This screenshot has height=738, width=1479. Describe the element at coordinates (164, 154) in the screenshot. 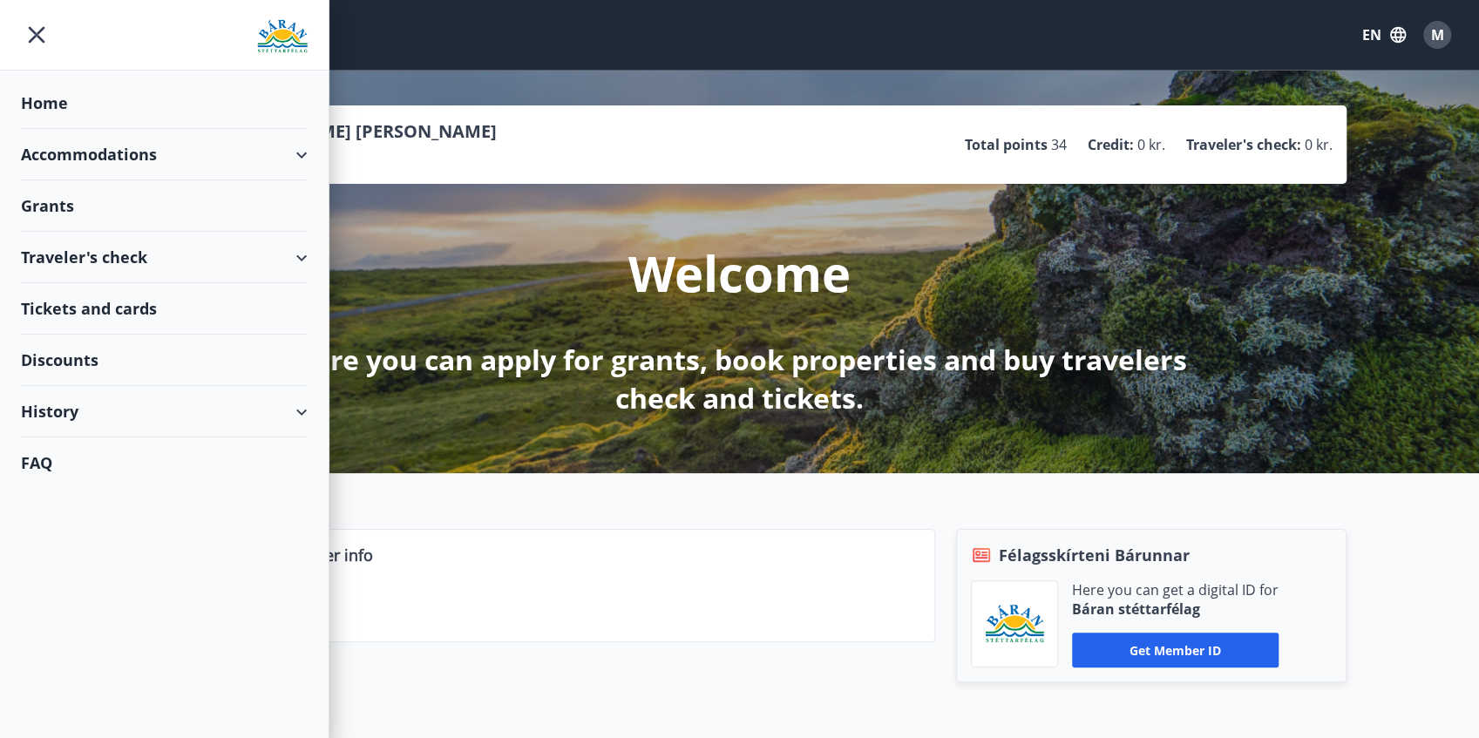

I see `div: Accommodations` at that location.